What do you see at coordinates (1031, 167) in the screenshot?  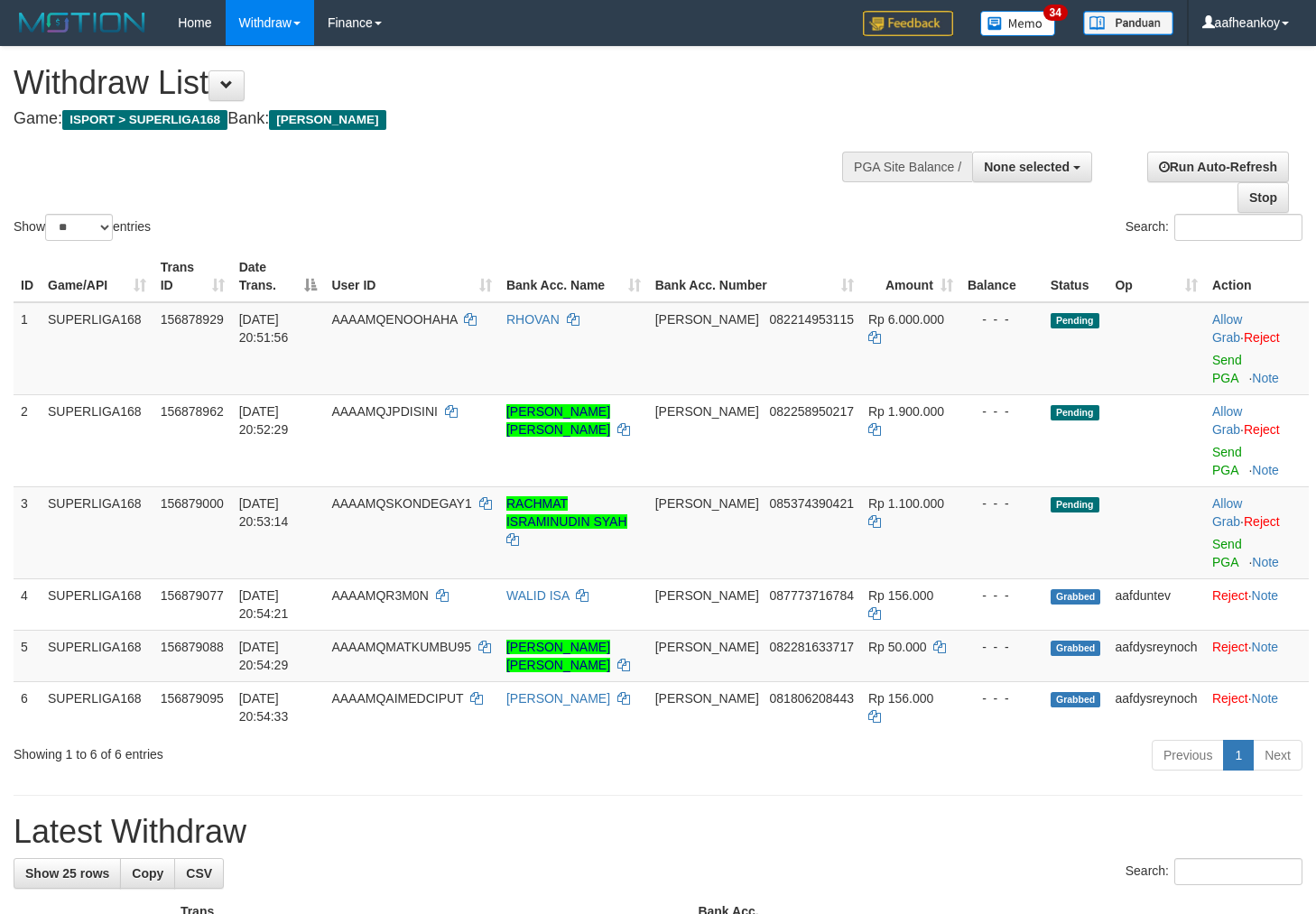 I see `button: None selected` at bounding box center [1031, 167].